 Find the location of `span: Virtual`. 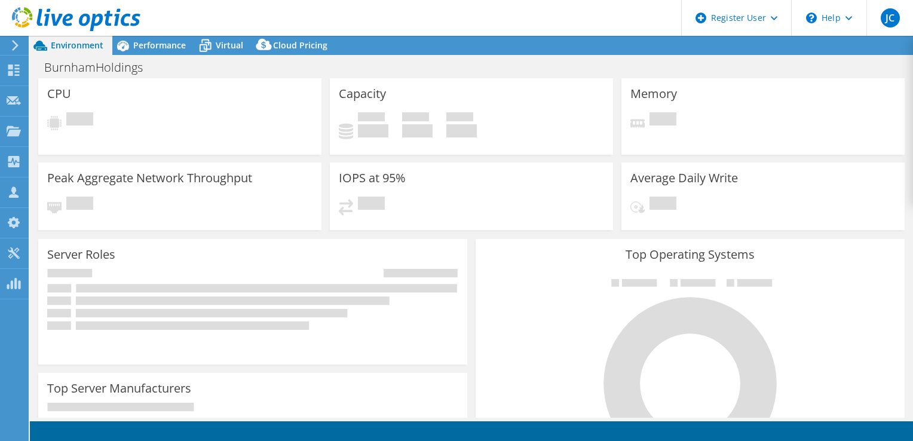

span: Virtual is located at coordinates (229, 45).